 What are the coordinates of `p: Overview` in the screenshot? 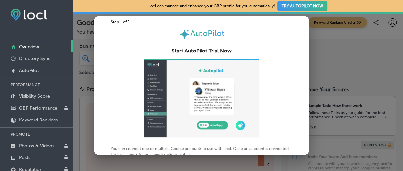 It's located at (29, 47).